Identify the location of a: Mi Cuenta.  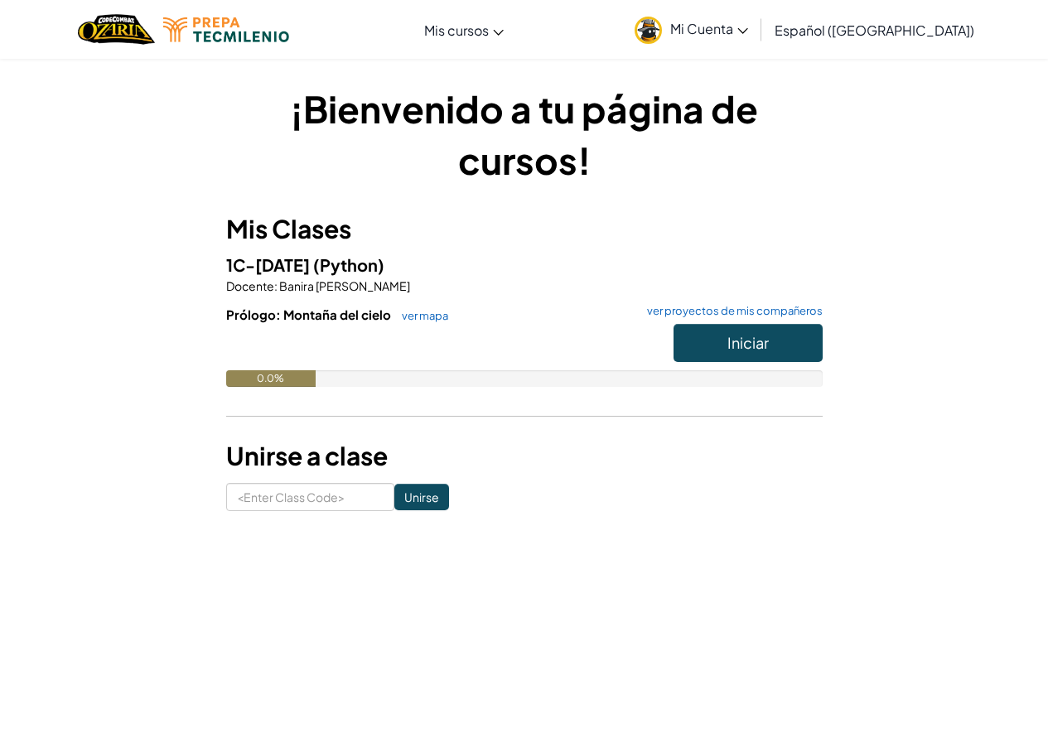
(691, 29).